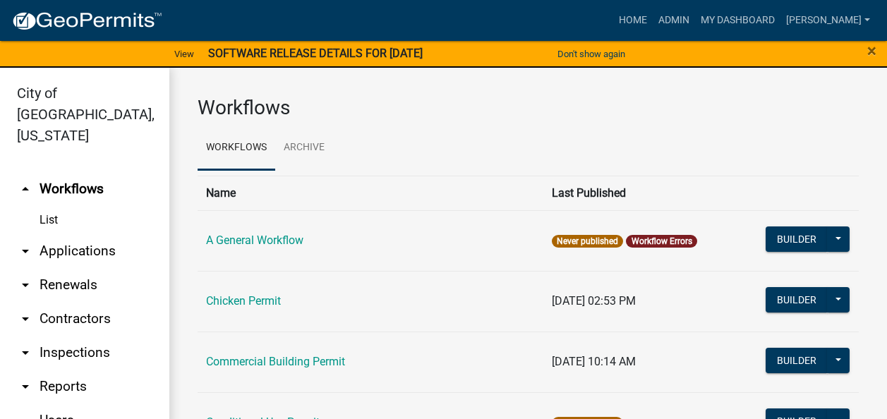 This screenshot has height=419, width=887. Describe the element at coordinates (528, 108) in the screenshot. I see `h3: Workflows` at that location.